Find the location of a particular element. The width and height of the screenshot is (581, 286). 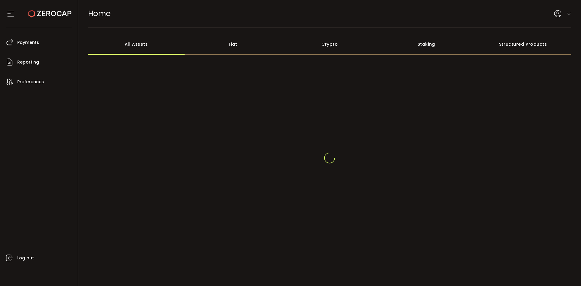

span: Home is located at coordinates (99, 13).